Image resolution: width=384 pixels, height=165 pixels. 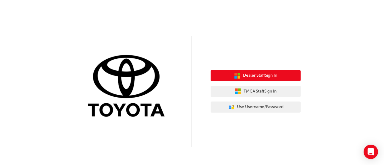 I want to click on span: Dealer Staff Sign In, so click(x=260, y=76).